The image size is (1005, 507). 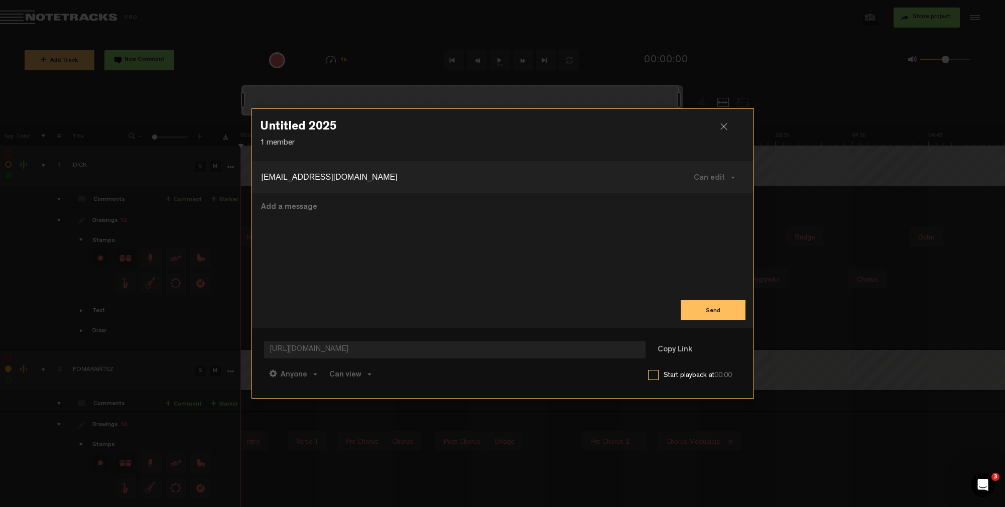 I want to click on span: 00:00, so click(x=723, y=375).